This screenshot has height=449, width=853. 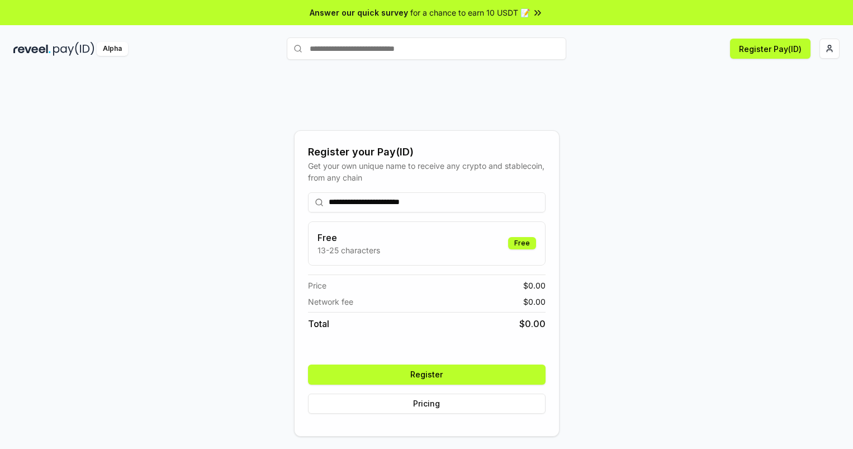 What do you see at coordinates (330, 301) in the screenshot?
I see `span: Network fee` at bounding box center [330, 301].